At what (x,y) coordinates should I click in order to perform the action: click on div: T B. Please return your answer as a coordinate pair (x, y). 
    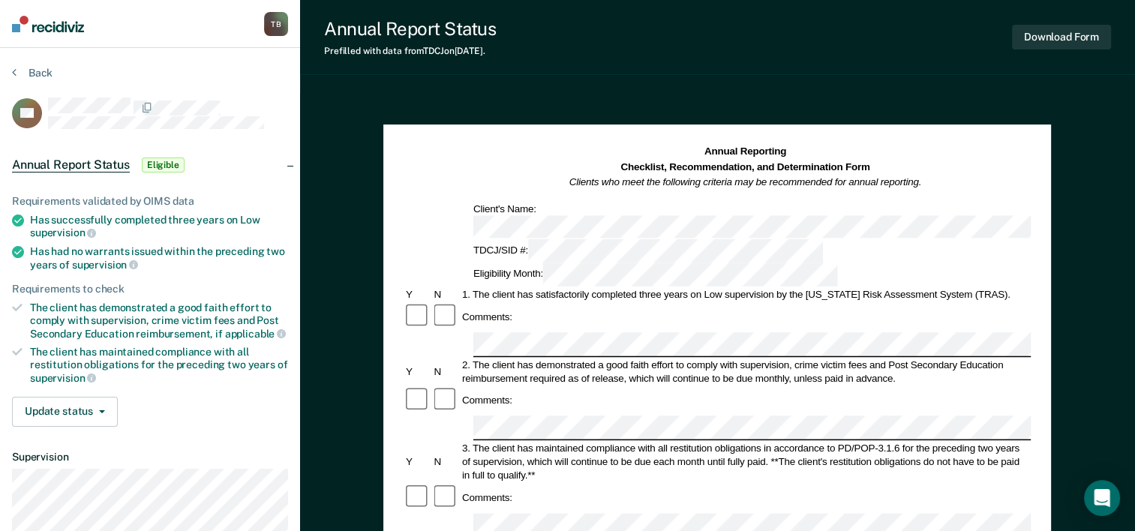
    Looking at the image, I should click on (276, 24).